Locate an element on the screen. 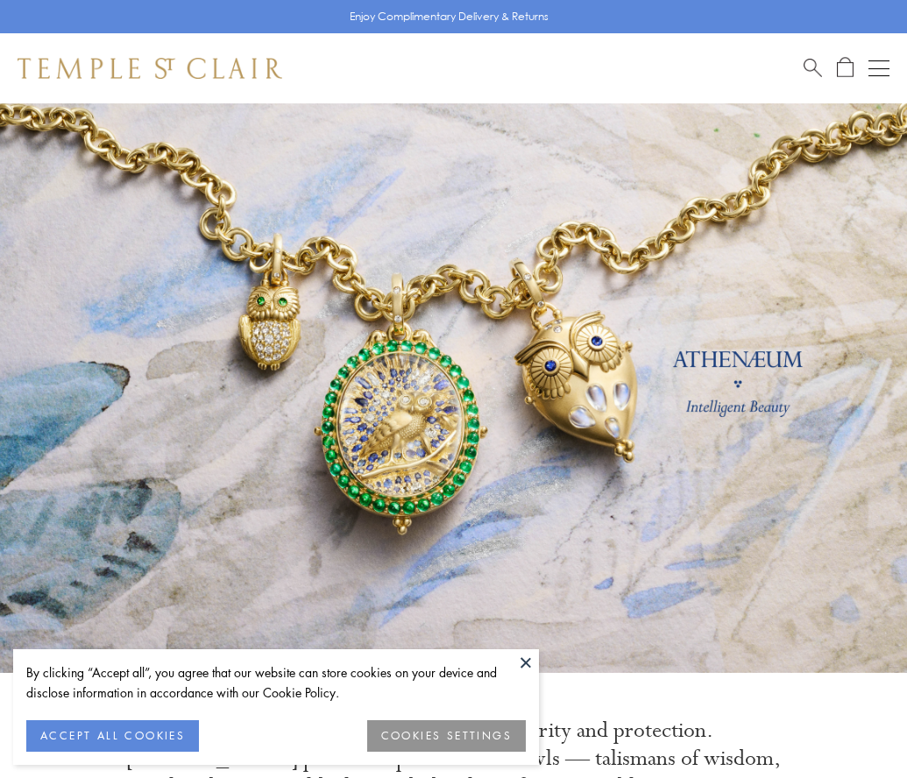 The image size is (907, 778). a: Open Shopping Bag is located at coordinates (845, 67).